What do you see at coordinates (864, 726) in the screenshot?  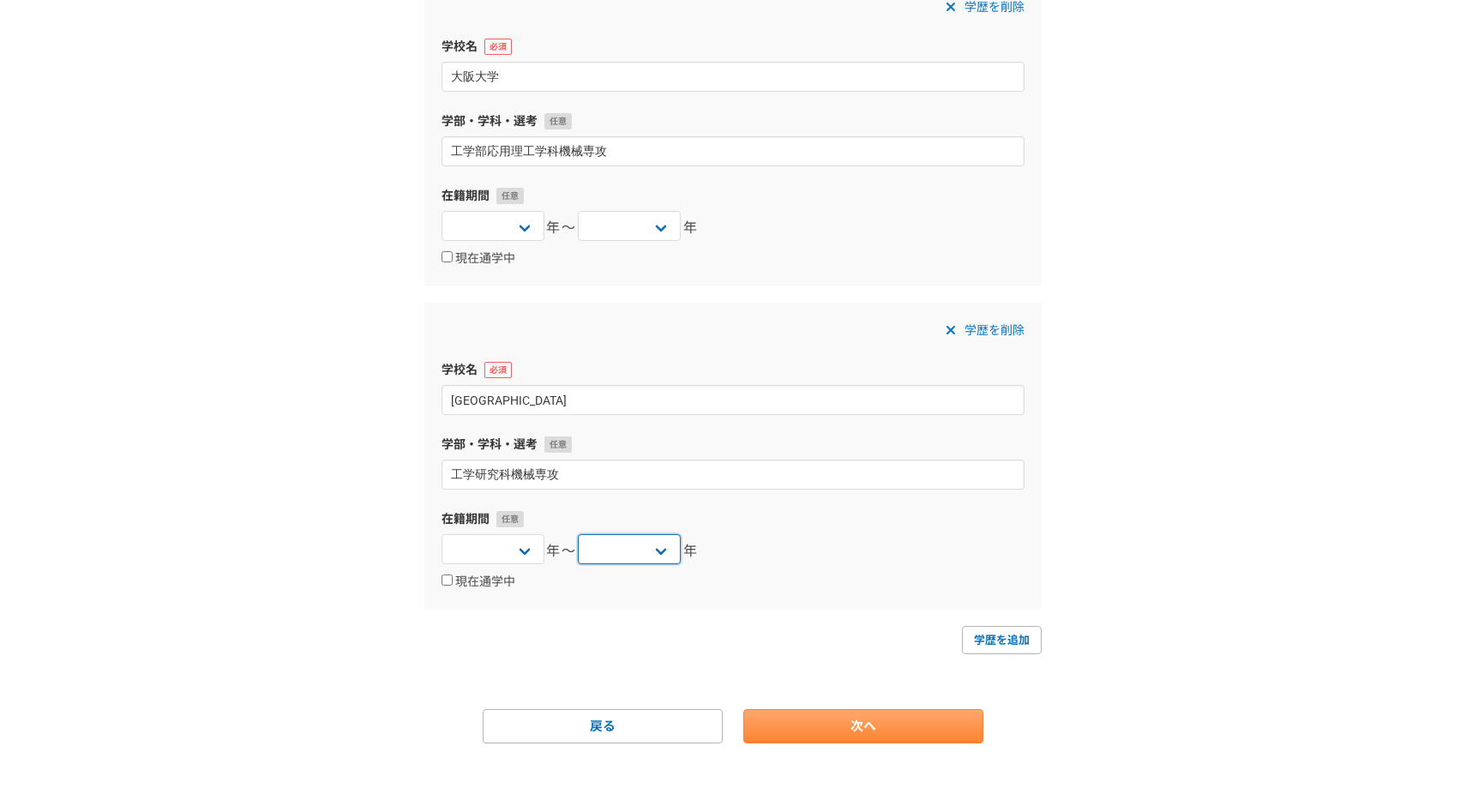 I see `a: 次へ` at bounding box center [864, 726].